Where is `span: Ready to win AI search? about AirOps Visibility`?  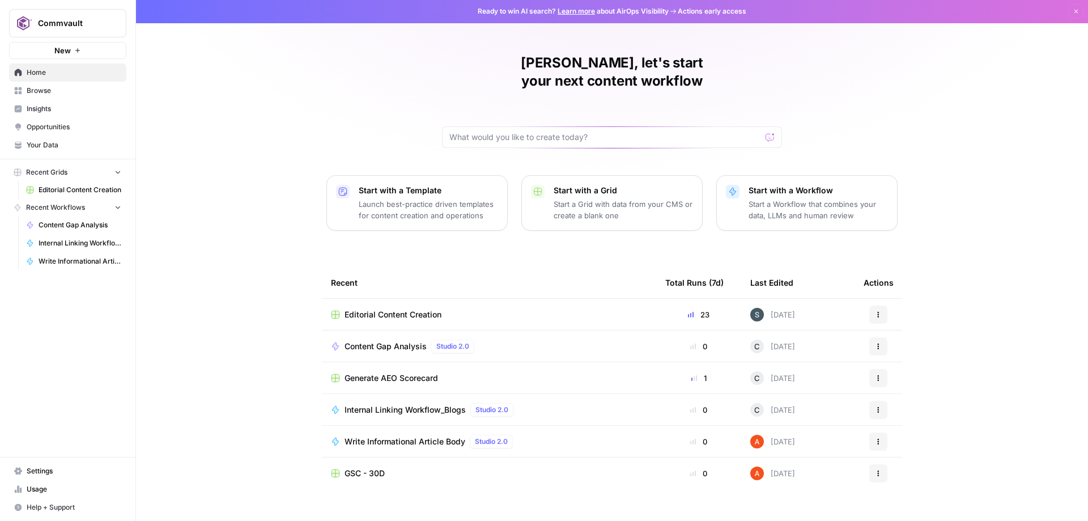
span: Ready to win AI search? about AirOps Visibility is located at coordinates (573, 11).